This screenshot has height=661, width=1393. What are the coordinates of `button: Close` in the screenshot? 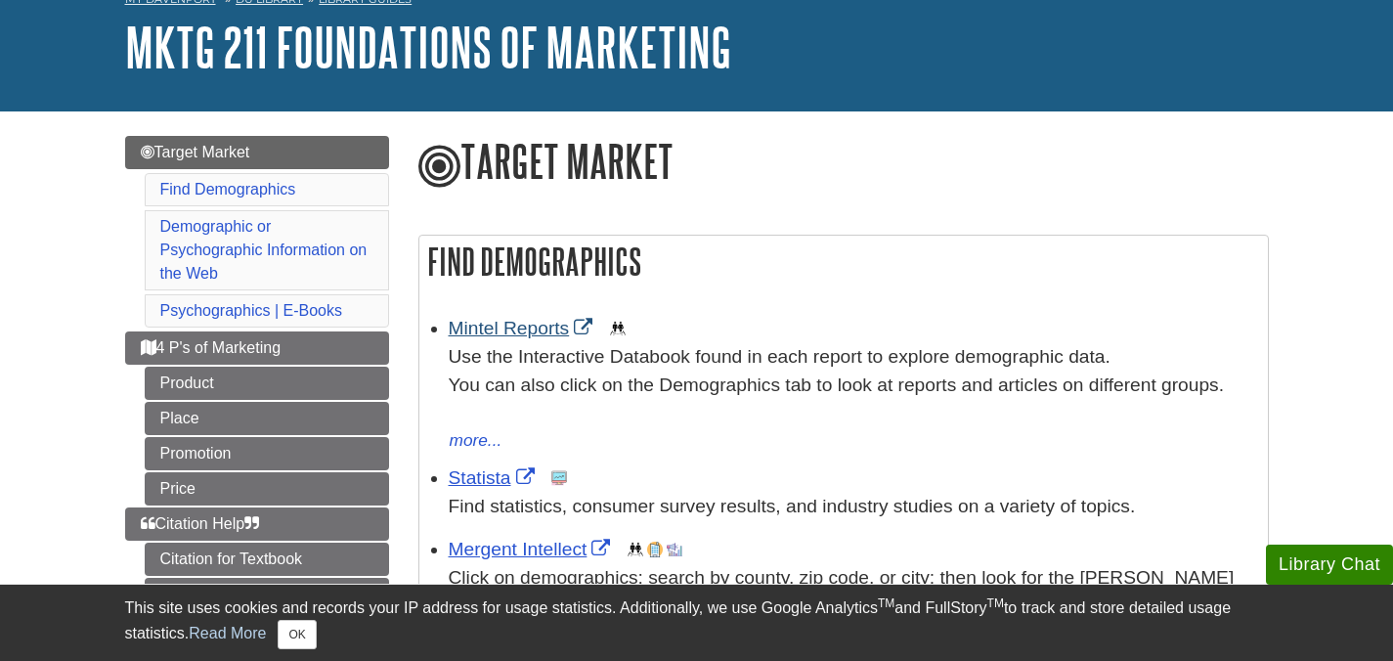 It's located at (296, 635).